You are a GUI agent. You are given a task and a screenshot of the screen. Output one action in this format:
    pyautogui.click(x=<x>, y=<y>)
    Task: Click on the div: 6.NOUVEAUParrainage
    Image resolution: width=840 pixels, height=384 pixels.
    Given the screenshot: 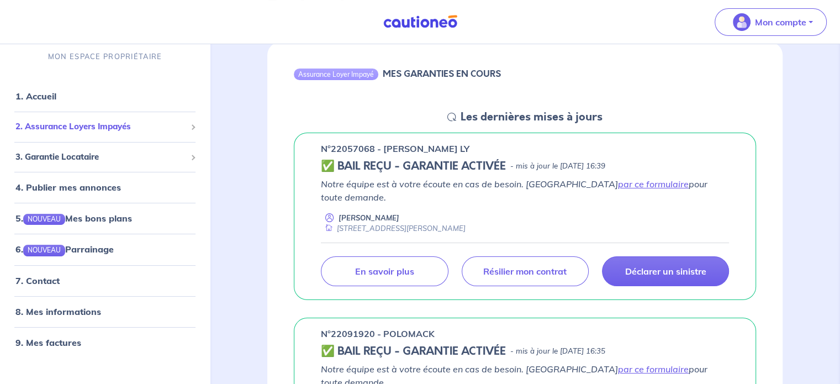 What is the action you would take?
    pyautogui.click(x=105, y=250)
    